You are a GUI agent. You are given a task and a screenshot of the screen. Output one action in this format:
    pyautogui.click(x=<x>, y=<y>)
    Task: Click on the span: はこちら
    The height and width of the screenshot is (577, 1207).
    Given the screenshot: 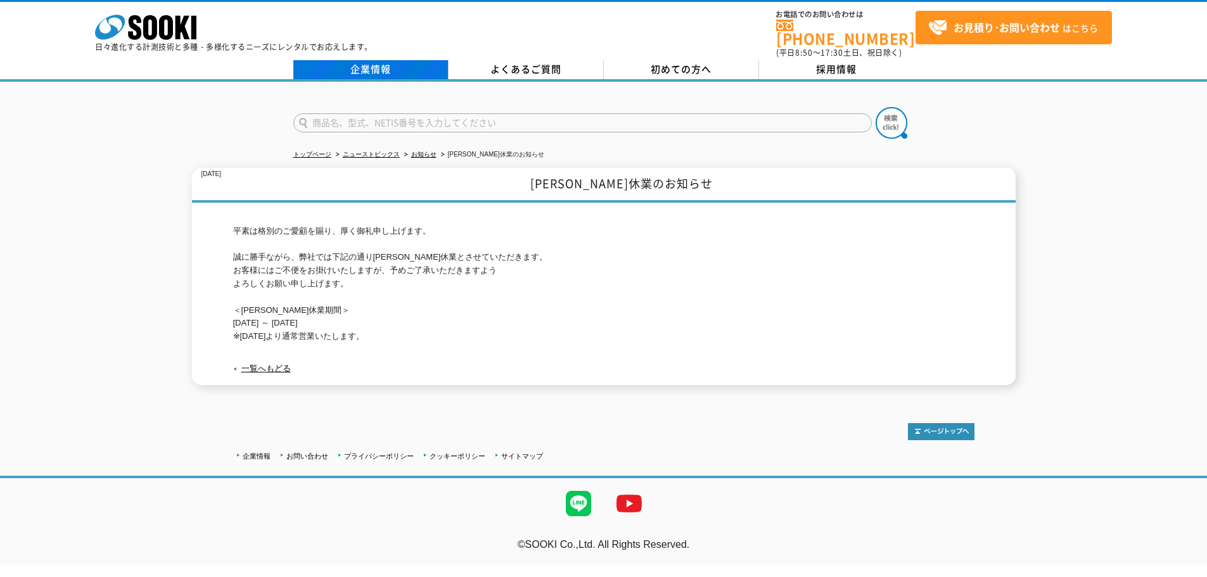 What is the action you would take?
    pyautogui.click(x=1013, y=28)
    